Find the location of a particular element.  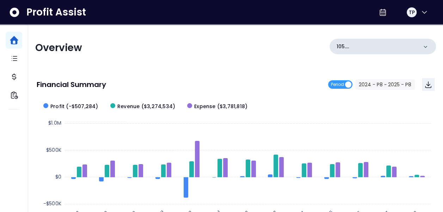

span: Expense ($3,781,818) is located at coordinates (221, 106).